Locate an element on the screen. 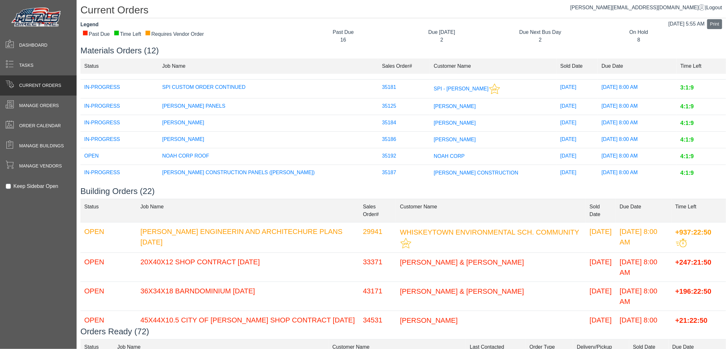 The width and height of the screenshot is (726, 349). td: SPI CUSTOM ORDER CONTINUED is located at coordinates (268, 88).